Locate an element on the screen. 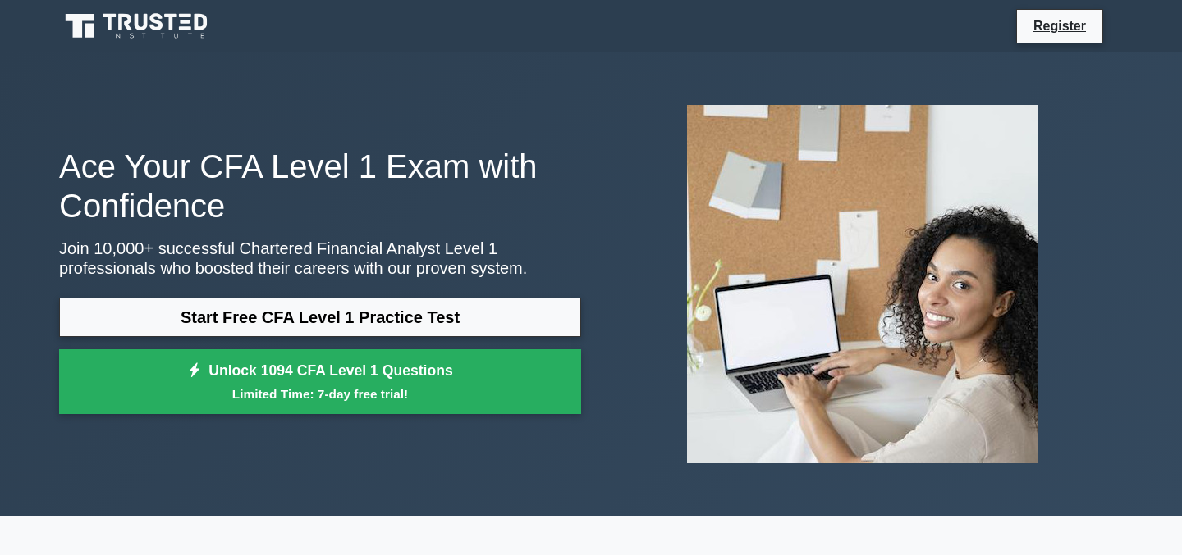  a: Unlock 1094 CFA Level 1 QuestionsLimited Time: 7-day free trial! is located at coordinates (320, 382).